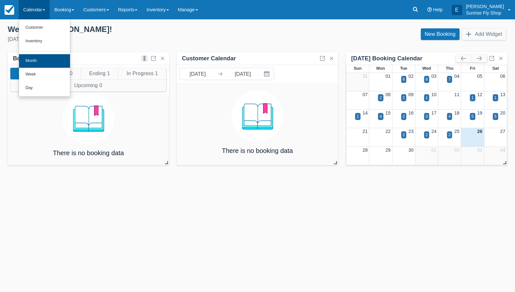  What do you see at coordinates (26, 74) in the screenshot?
I see `button: New 0` at bounding box center [26, 74].